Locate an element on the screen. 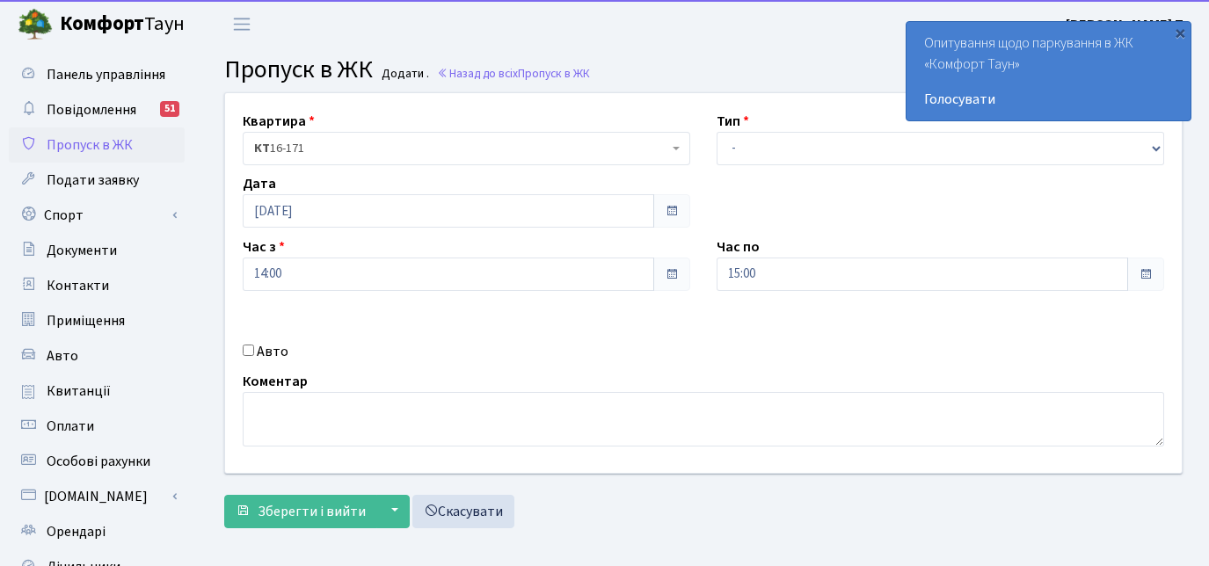  span: Таун is located at coordinates (122, 25).